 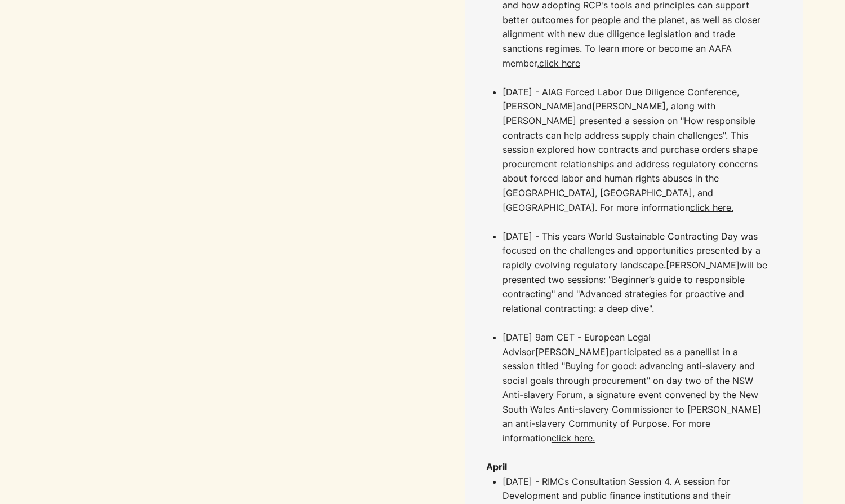 I want to click on span: April, so click(x=496, y=466).